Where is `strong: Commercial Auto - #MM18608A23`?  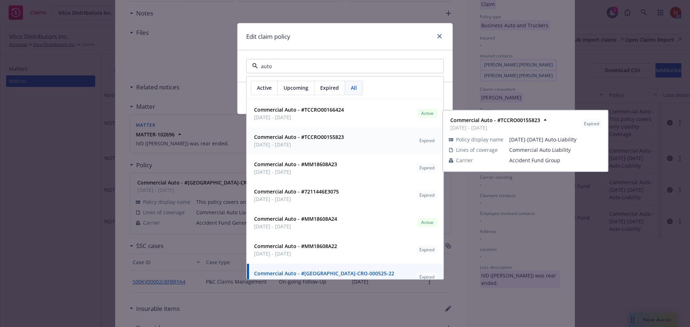 strong: Commercial Auto - #MM18608A23 is located at coordinates (295, 164).